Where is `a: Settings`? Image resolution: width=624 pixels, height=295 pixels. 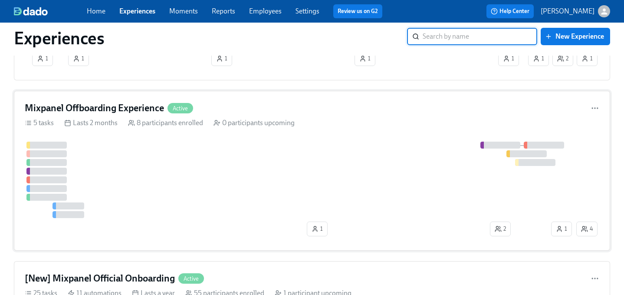
a: Settings is located at coordinates (307, 11).